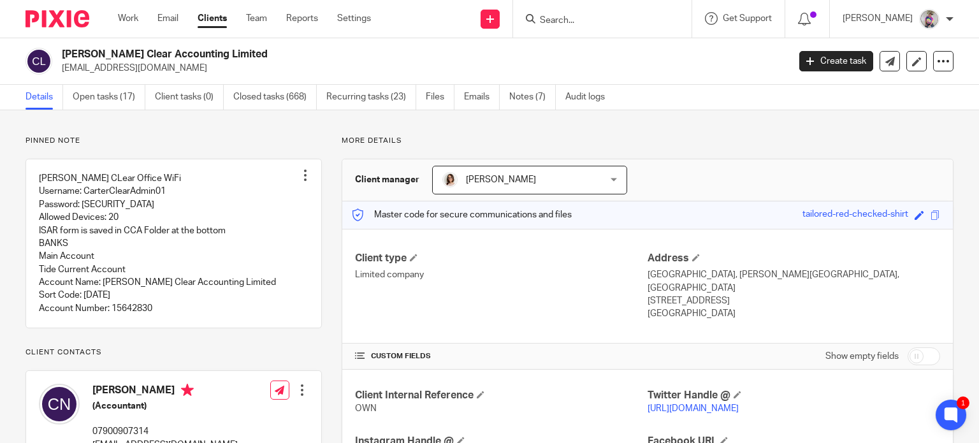  Describe the element at coordinates (794, 258) in the screenshot. I see `h4: Address` at that location.